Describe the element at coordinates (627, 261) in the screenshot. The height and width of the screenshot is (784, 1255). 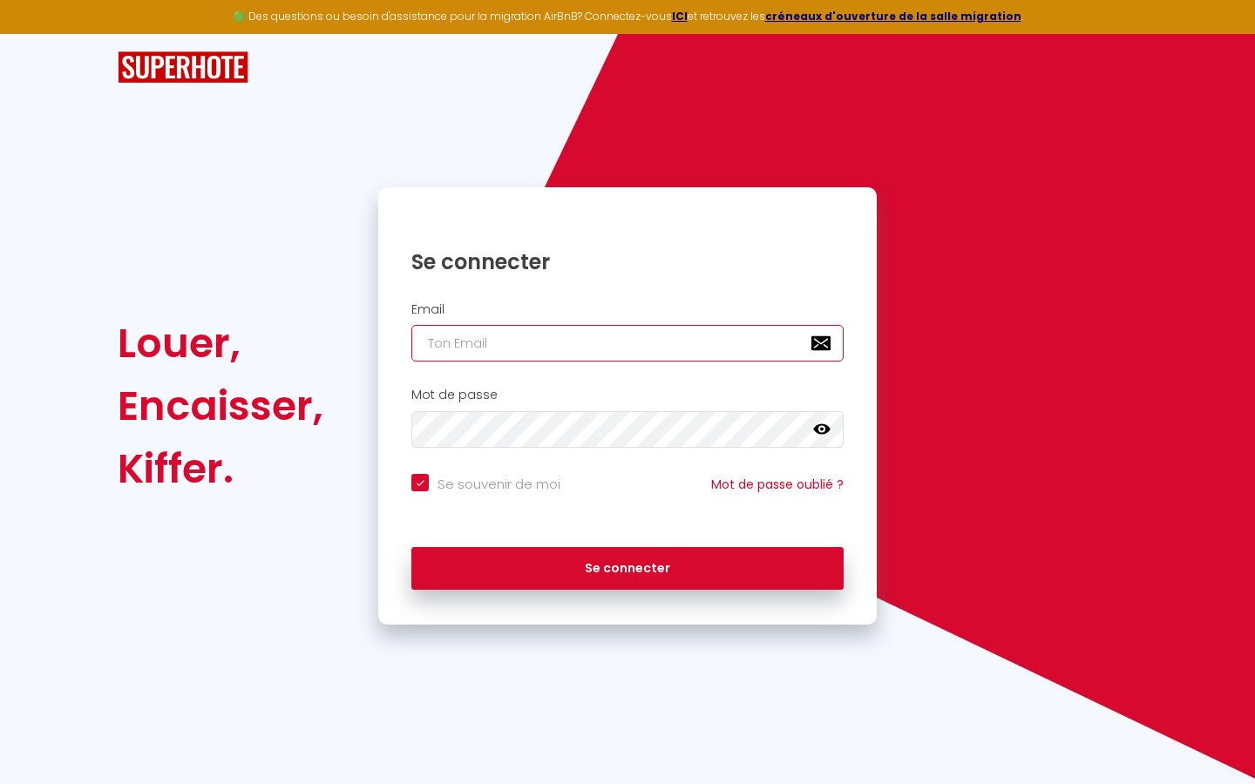
I see `h1: Se connecter` at that location.